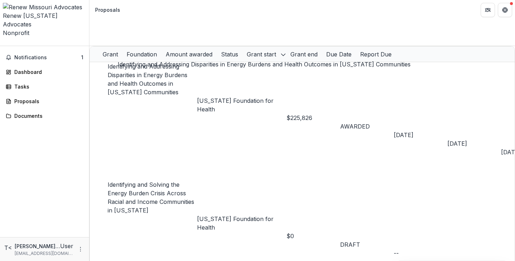 This screenshot has height=261, width=515. What do you see at coordinates (189, 54) in the screenshot?
I see `div: Amount awarded` at bounding box center [189, 54].